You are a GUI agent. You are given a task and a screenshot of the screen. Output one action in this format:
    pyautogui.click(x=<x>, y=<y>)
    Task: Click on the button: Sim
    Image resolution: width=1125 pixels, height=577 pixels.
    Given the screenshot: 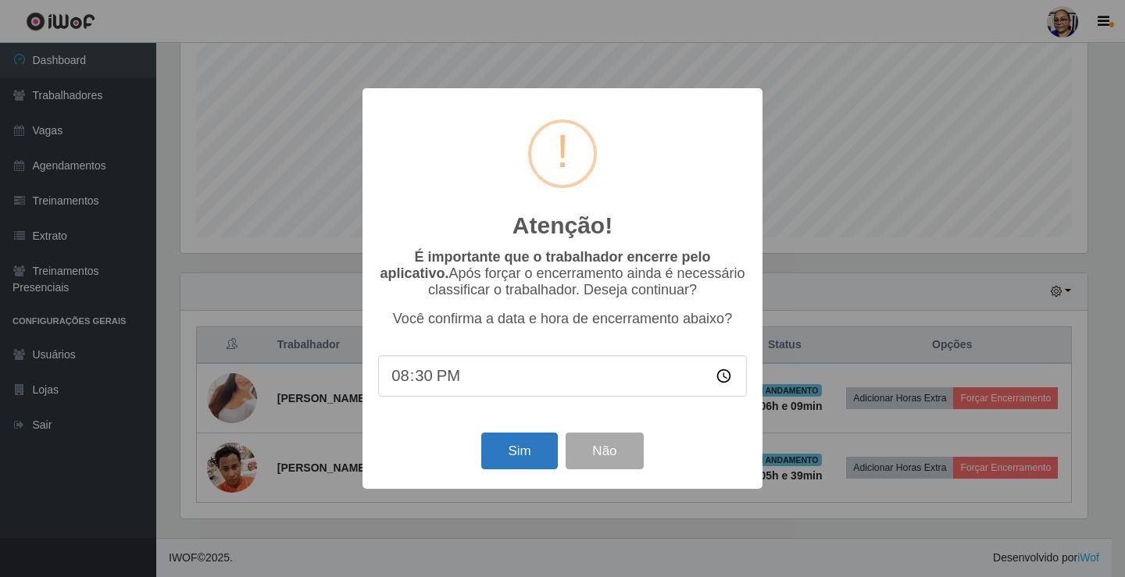 What is the action you would take?
    pyautogui.click(x=519, y=451)
    